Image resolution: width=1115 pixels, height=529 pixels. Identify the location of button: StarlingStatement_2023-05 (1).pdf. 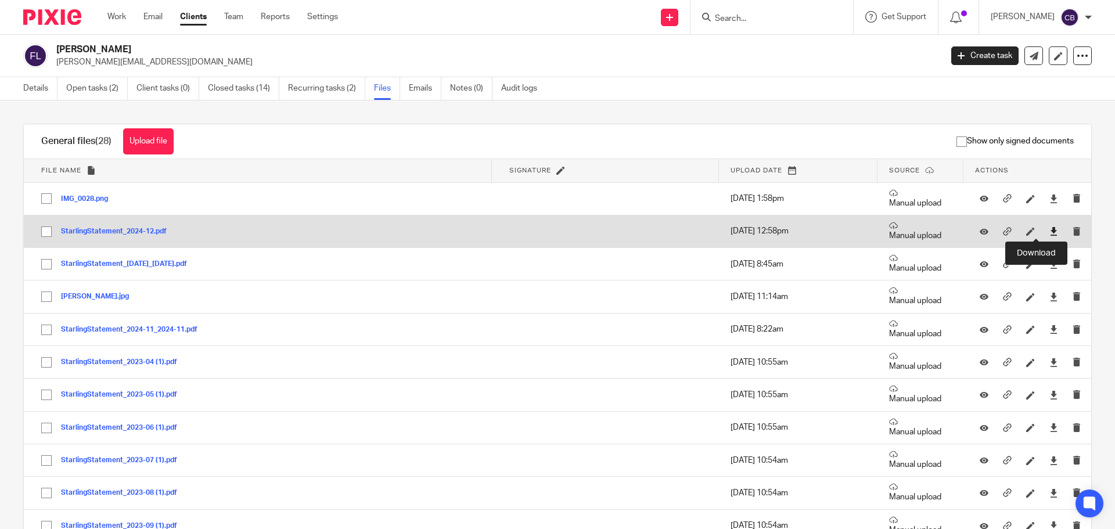
(123, 395).